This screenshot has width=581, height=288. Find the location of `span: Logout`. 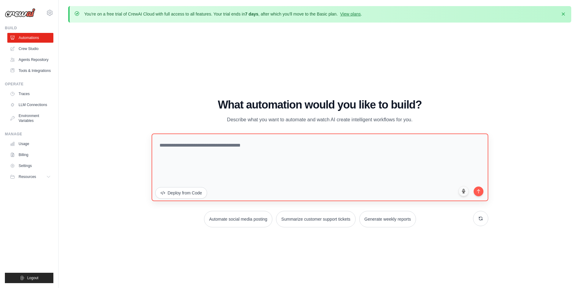

span: Logout is located at coordinates (33, 278).